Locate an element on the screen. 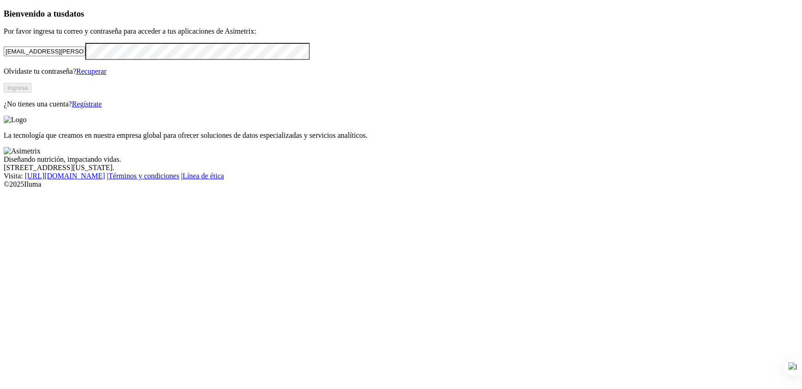 Image resolution: width=802 pixels, height=389 pixels. p: La tecnología que creamos en nuestra empresa global para ofrecer soluciones de datos especializad... is located at coordinates (401, 136).